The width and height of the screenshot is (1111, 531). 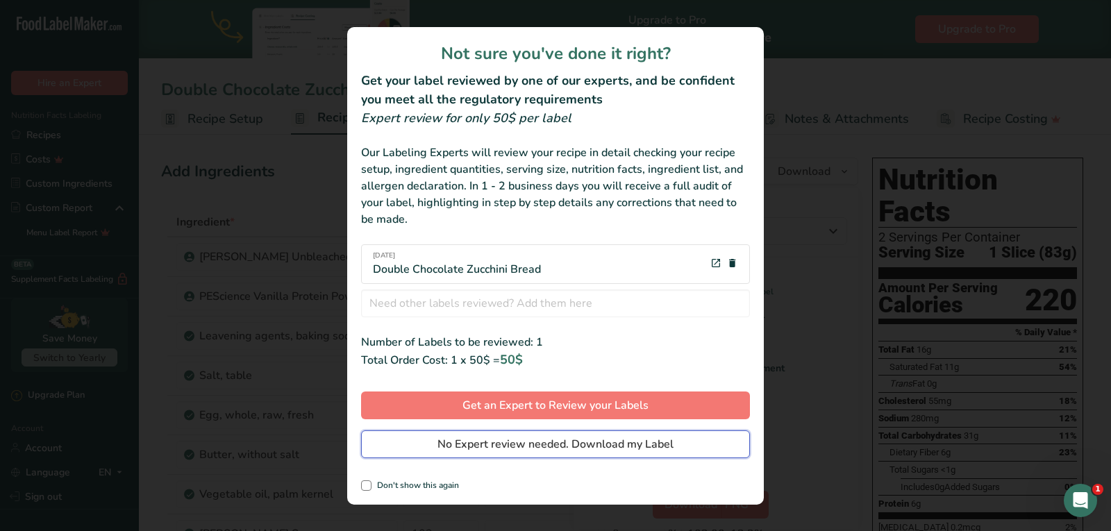 What do you see at coordinates (415, 485) in the screenshot?
I see `span: Don't show this again` at bounding box center [415, 485].